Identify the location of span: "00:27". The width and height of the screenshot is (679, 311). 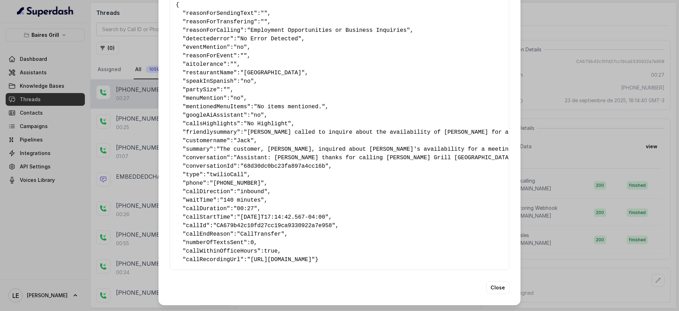
(245, 209).